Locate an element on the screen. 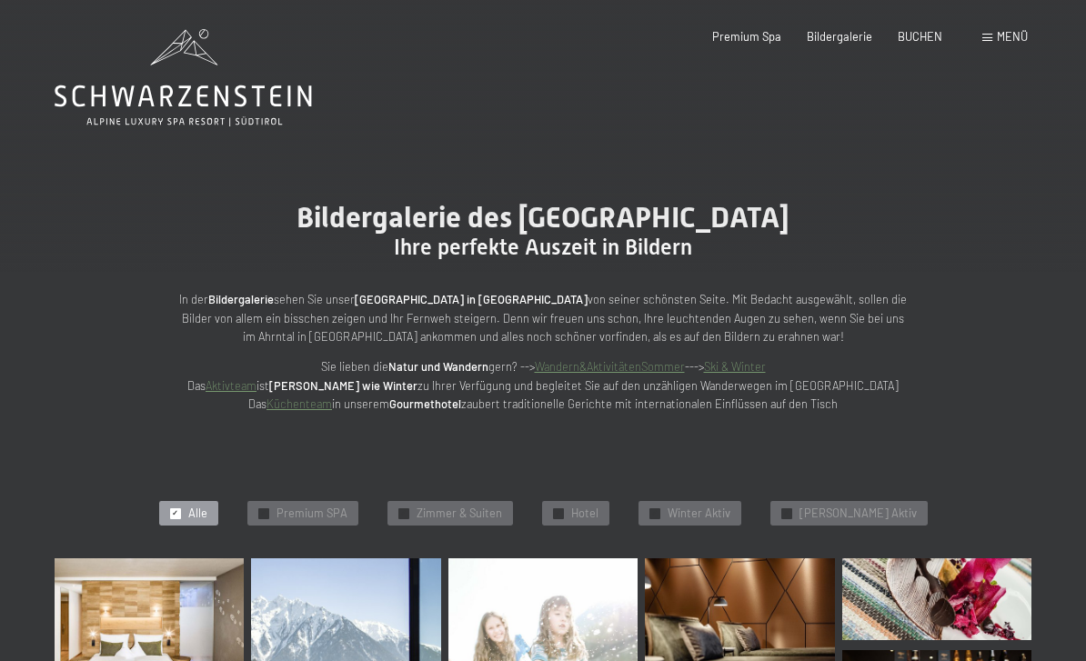 This screenshot has width=1086, height=661. span: Premium SPA is located at coordinates (312, 514).